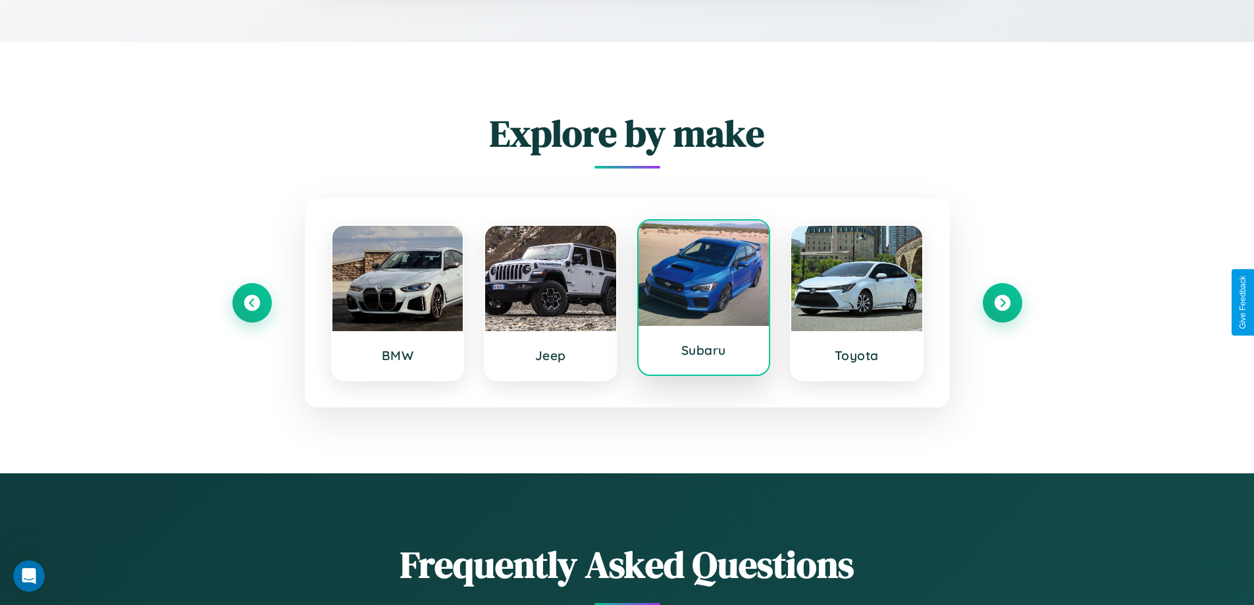 The height and width of the screenshot is (605, 1254). What do you see at coordinates (627, 564) in the screenshot?
I see `h2: Frequently Asked Questions` at bounding box center [627, 564].